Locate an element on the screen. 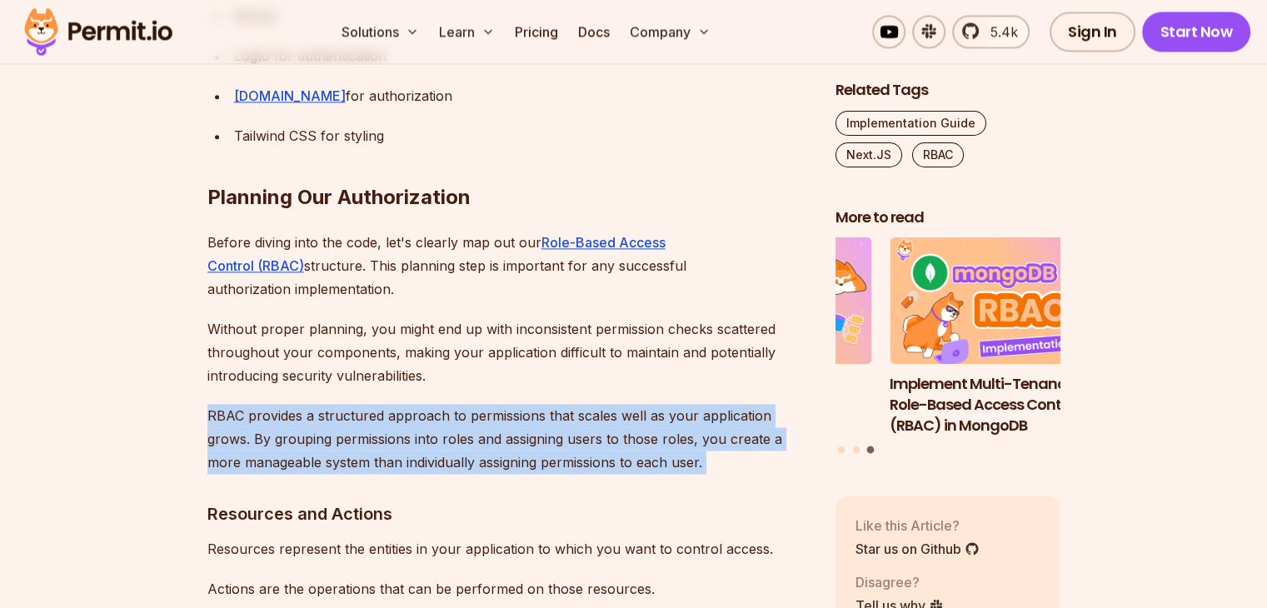  a: Start Now is located at coordinates (1196, 32).